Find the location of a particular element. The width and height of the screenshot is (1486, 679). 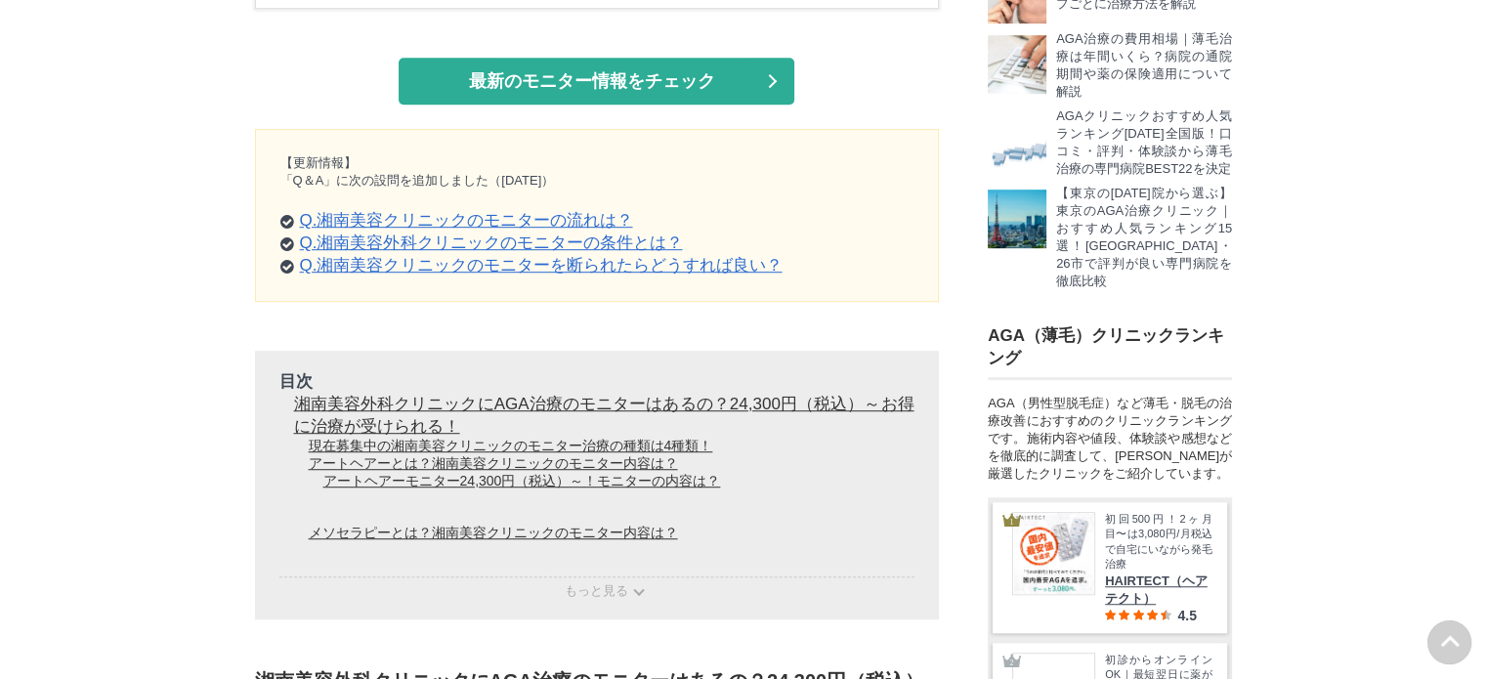

span: 4.5 is located at coordinates (1186, 616).